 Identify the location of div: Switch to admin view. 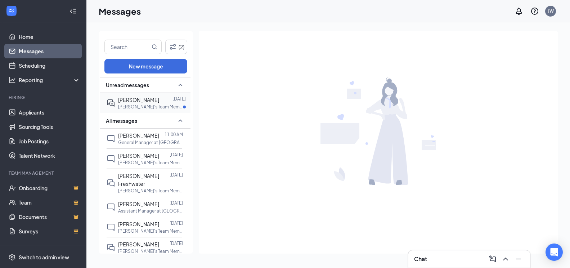
(44, 257).